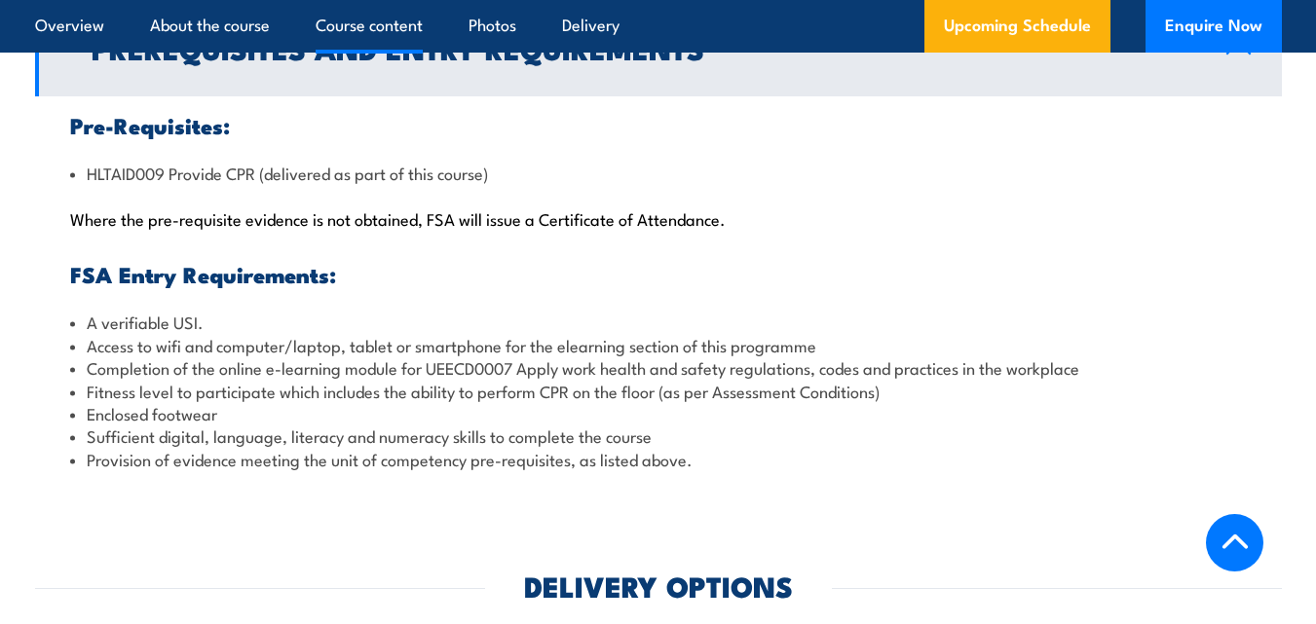  Describe the element at coordinates (659, 274) in the screenshot. I see `h3: FSA Entry Requirements:` at that location.